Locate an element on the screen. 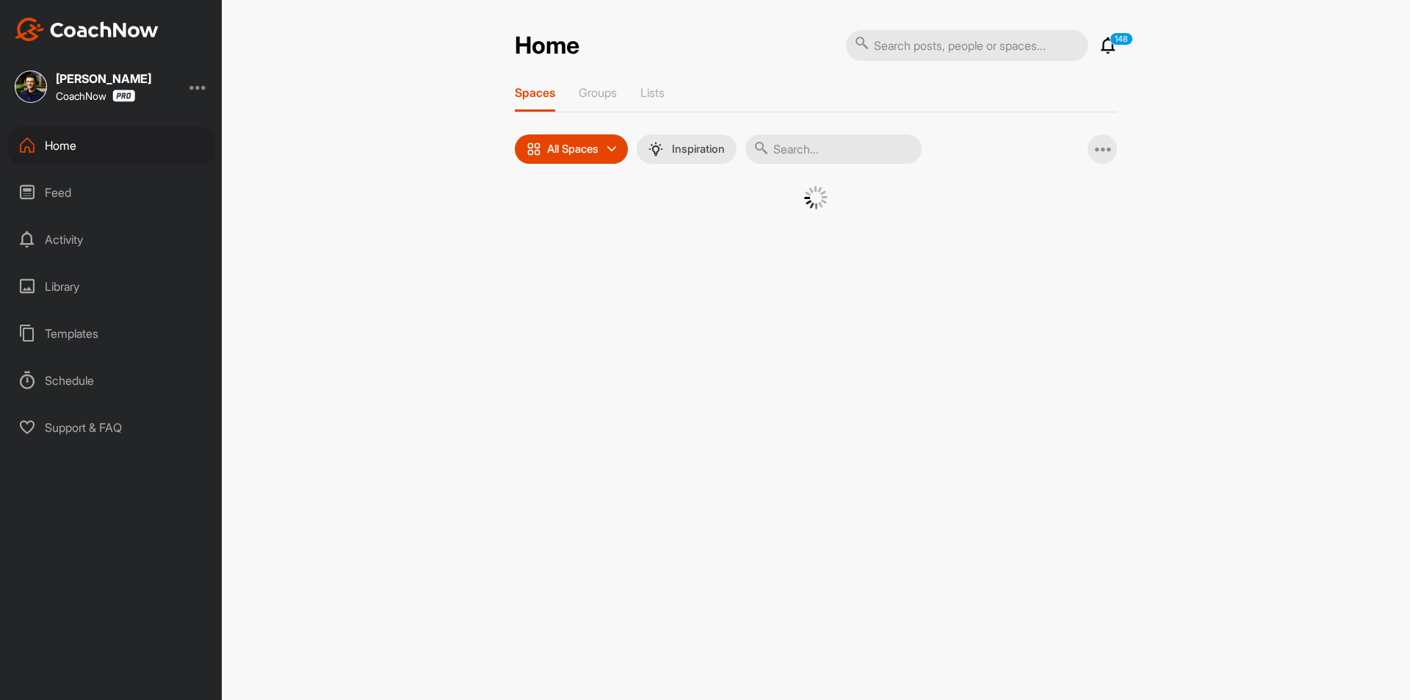  img: G6gVgL6ErOh57ABN0eRmCEwV0I4iEi4d8EwaPGI0tHgoAbU4EAHFLEQAh+QQFCgALACwIAA4AGAASAAAEbHDJSesaOCdk+8xg... is located at coordinates (816, 198).